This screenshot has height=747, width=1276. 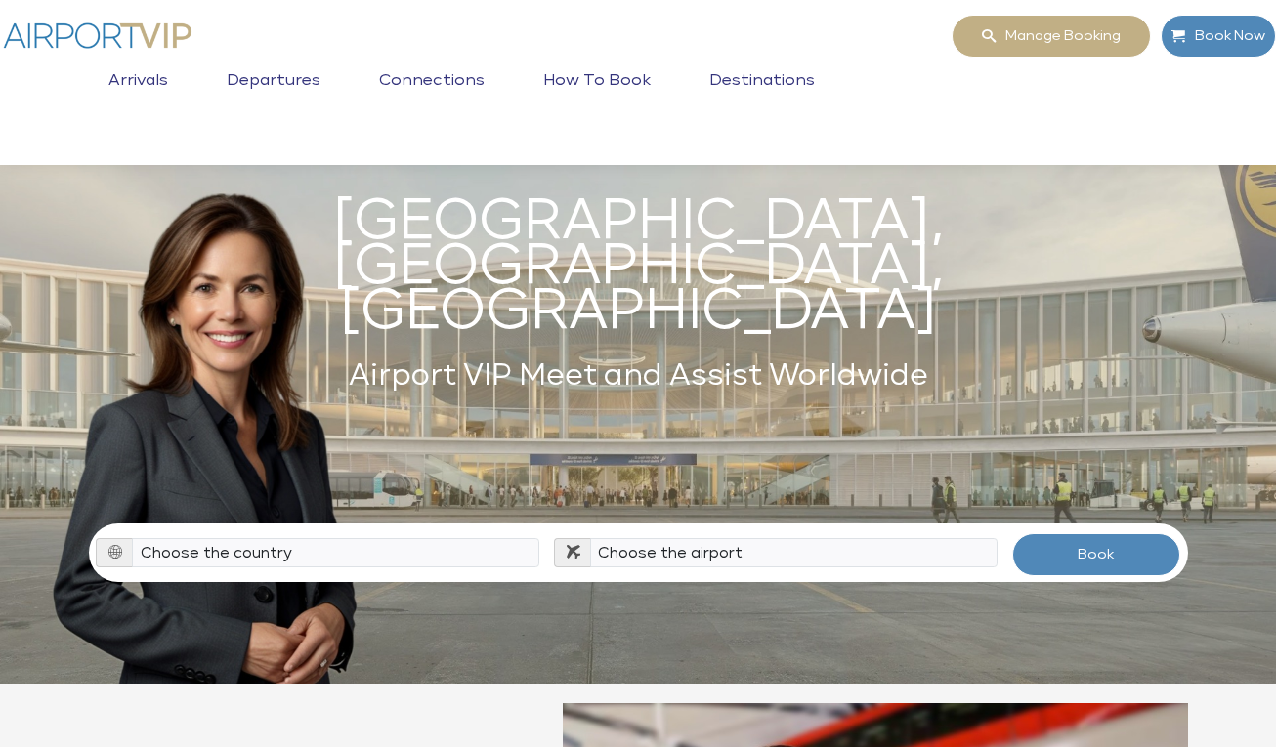 I want to click on a: Book Now, so click(x=1218, y=36).